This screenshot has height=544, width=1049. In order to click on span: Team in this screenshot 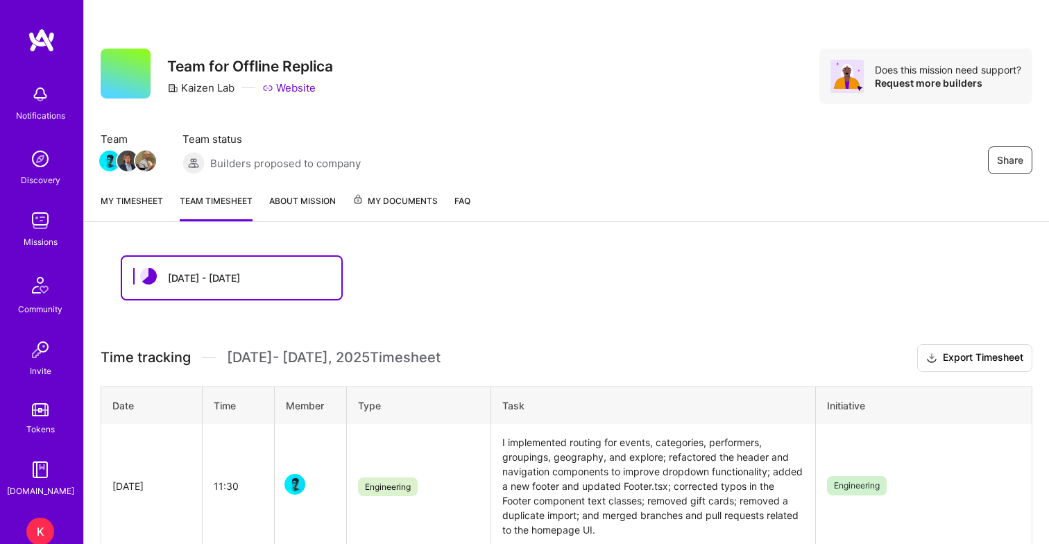, I will do `click(128, 139)`.